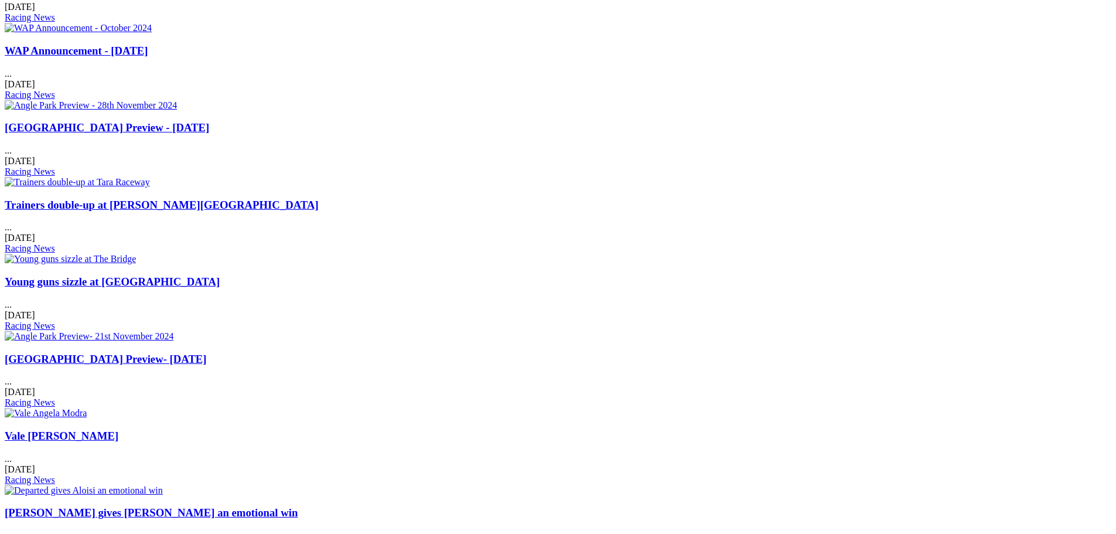 The width and height of the screenshot is (1116, 534). I want to click on img: Young guns sizzle at The Bridge, so click(70, 259).